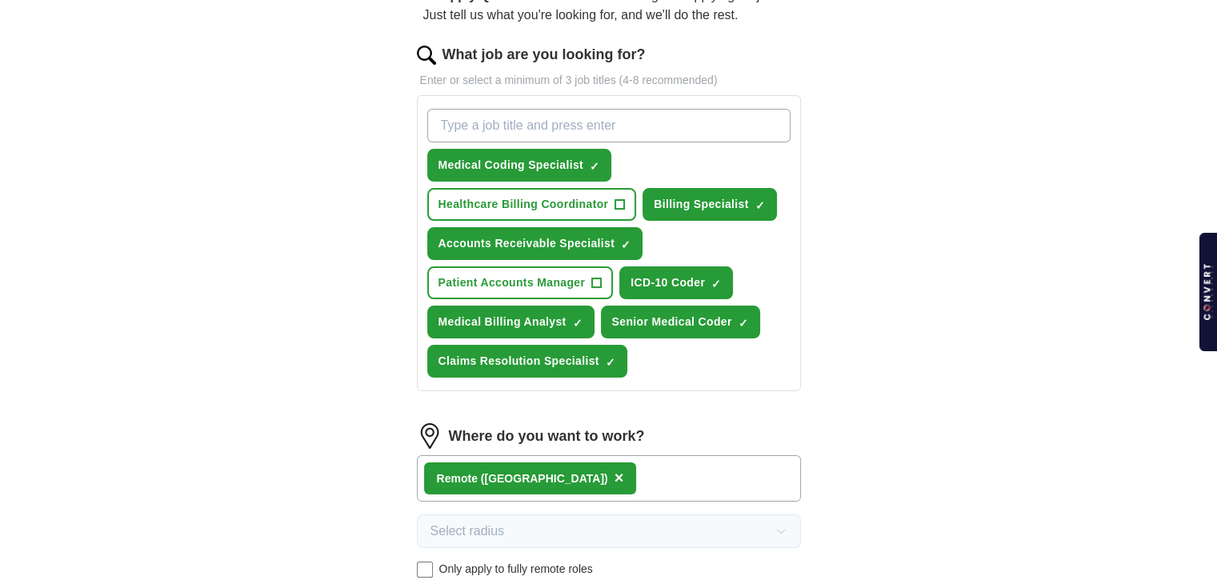  I want to click on button: Billing Specialist✓, so click(709, 204).